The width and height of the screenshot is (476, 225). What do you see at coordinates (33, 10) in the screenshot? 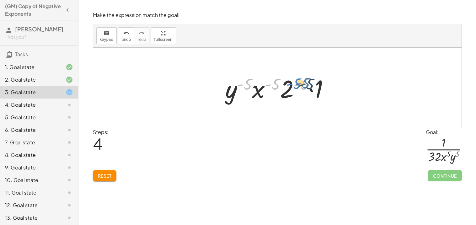
I see `h4: (GM) Copy of Negative Exponents` at bounding box center [33, 10].